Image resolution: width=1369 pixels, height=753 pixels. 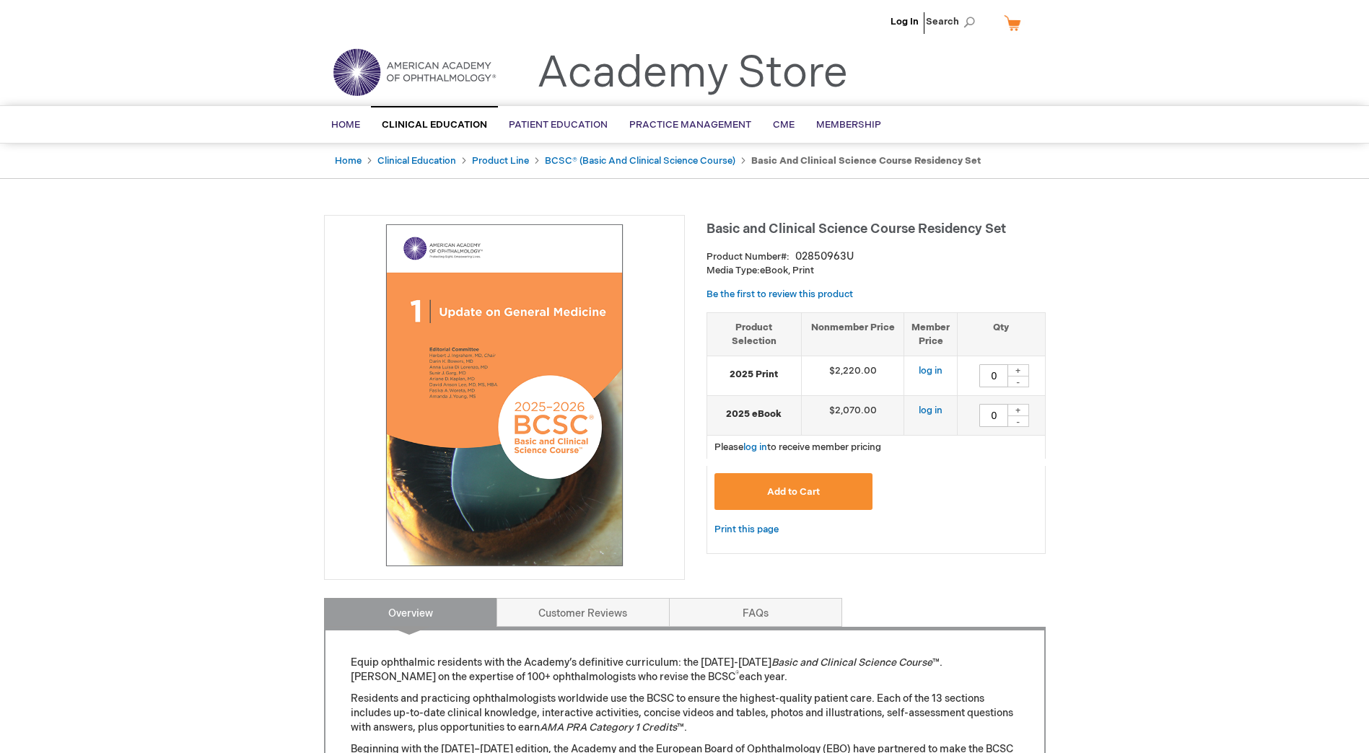 What do you see at coordinates (504, 396) in the screenshot?
I see `img: Basic and Clinical Science Course Residency Set` at bounding box center [504, 396].